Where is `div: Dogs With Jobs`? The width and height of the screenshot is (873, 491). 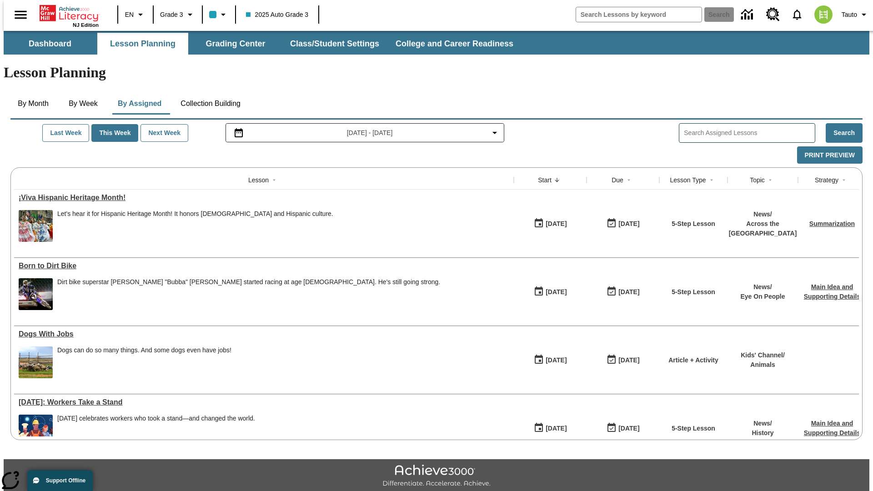 div: Dogs With Jobs is located at coordinates (264, 334).